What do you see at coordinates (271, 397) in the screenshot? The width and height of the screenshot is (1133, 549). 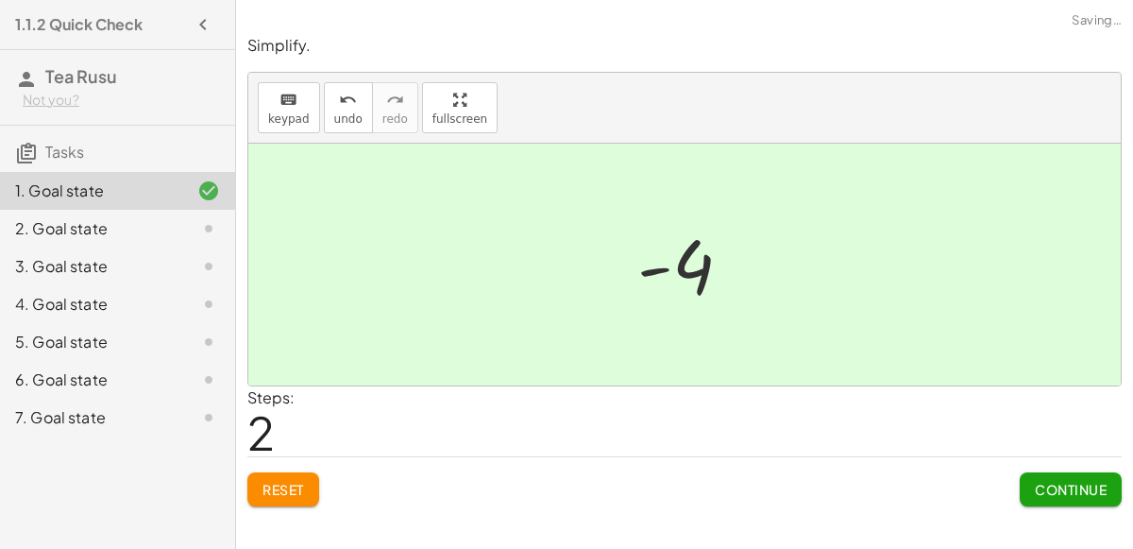 I see `label: Steps:` at bounding box center [271, 397].